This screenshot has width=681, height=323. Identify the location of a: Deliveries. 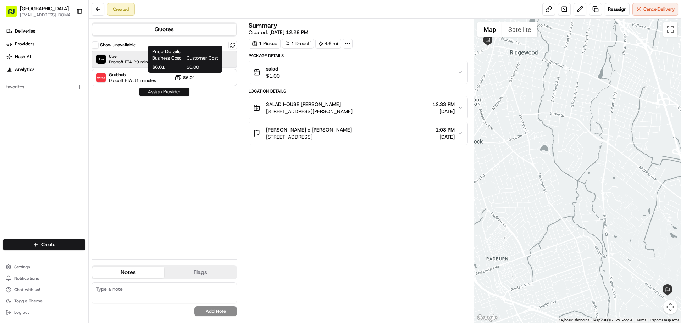
(45, 31).